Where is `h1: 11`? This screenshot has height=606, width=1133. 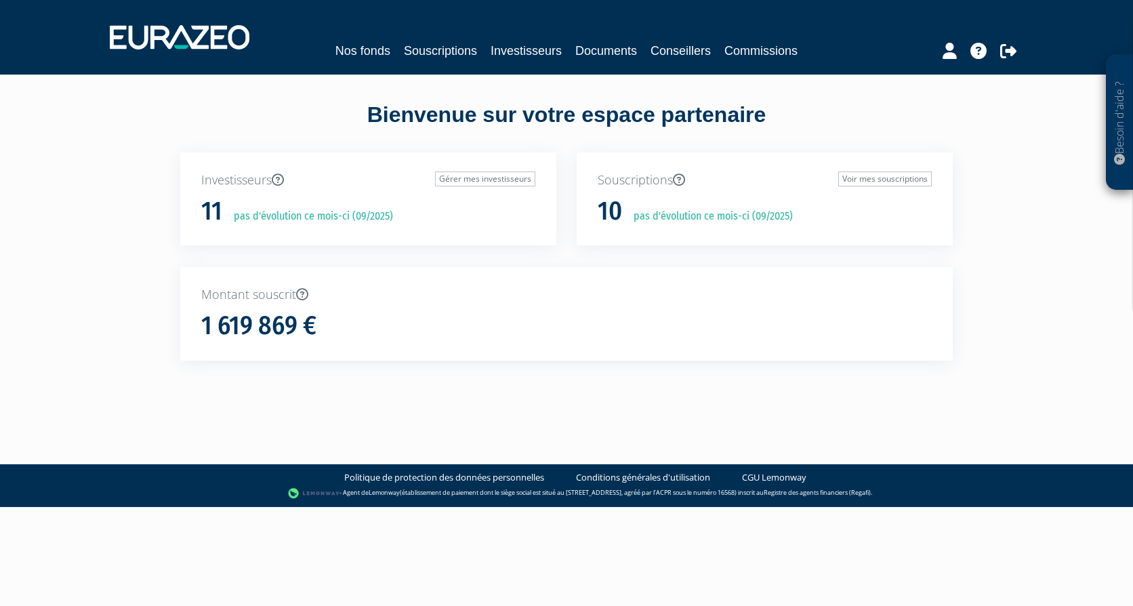 h1: 11 is located at coordinates (212, 212).